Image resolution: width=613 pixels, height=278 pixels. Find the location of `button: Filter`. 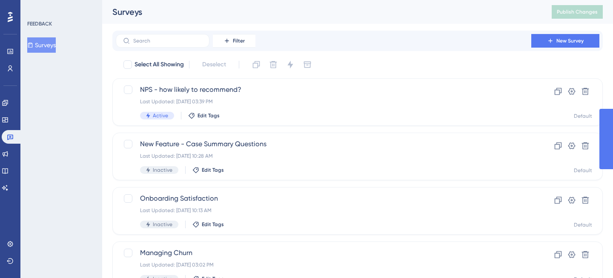

button: Filter is located at coordinates (234, 41).